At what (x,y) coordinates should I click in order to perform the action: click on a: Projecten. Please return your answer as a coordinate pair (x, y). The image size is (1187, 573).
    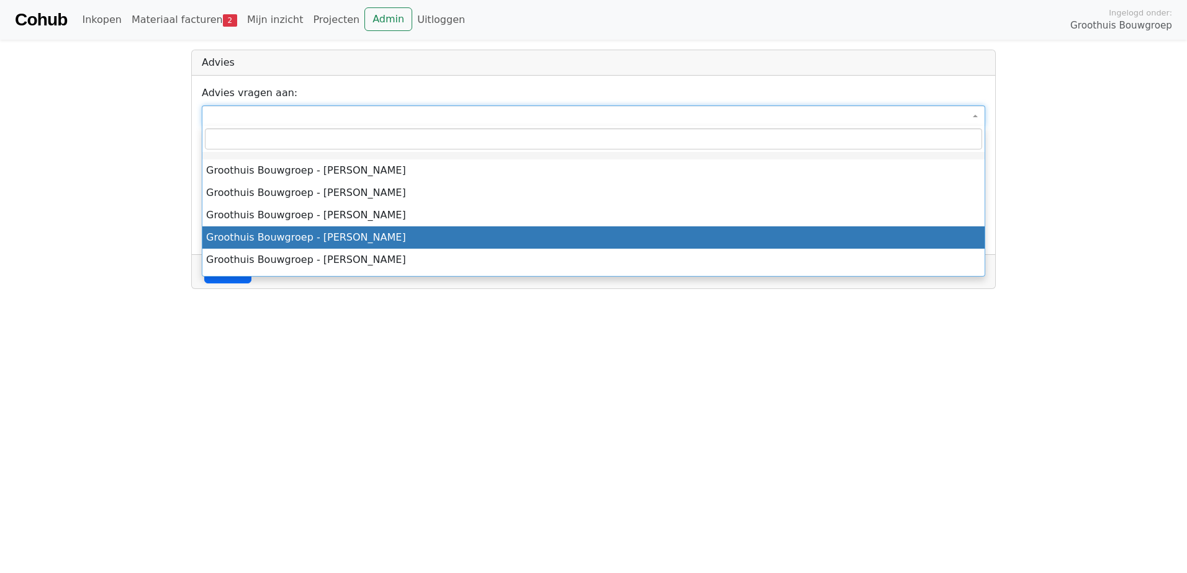
    Looking at the image, I should click on (336, 20).